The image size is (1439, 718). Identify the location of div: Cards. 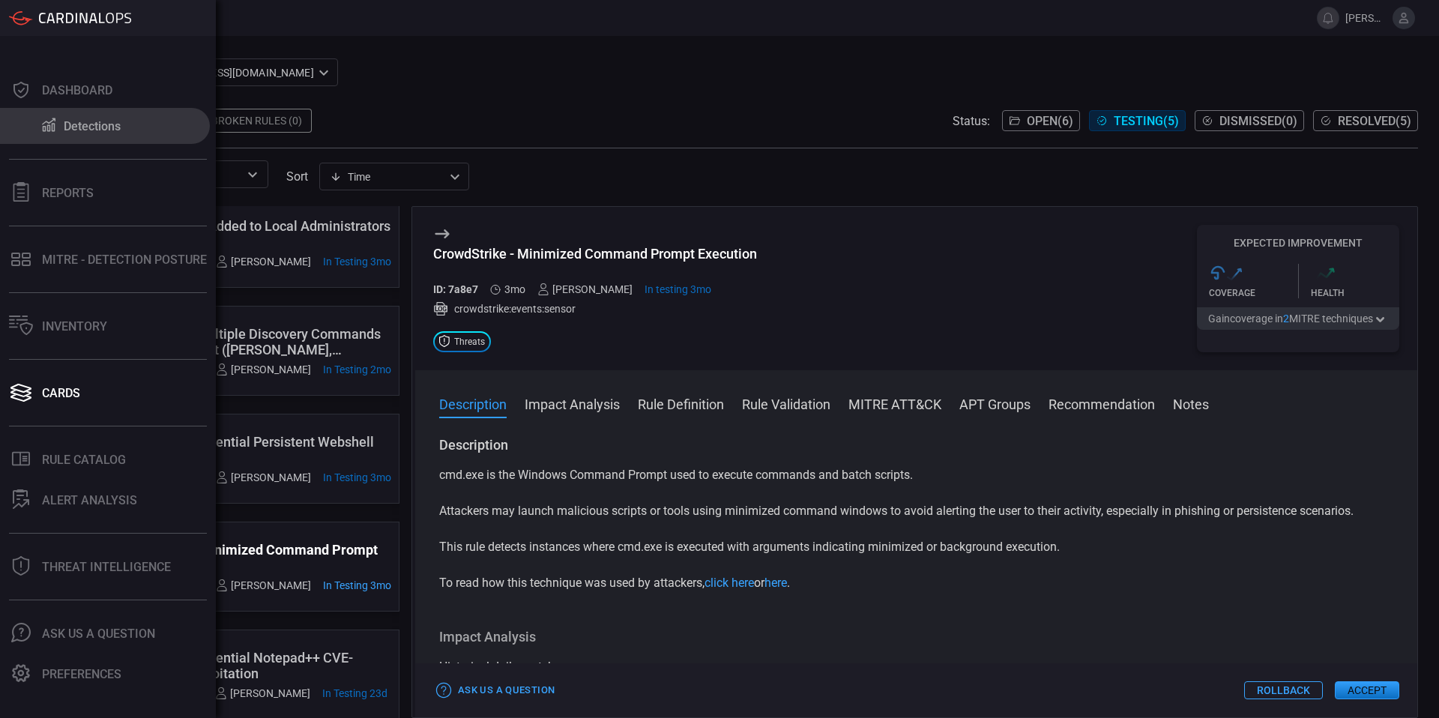
(61, 393).